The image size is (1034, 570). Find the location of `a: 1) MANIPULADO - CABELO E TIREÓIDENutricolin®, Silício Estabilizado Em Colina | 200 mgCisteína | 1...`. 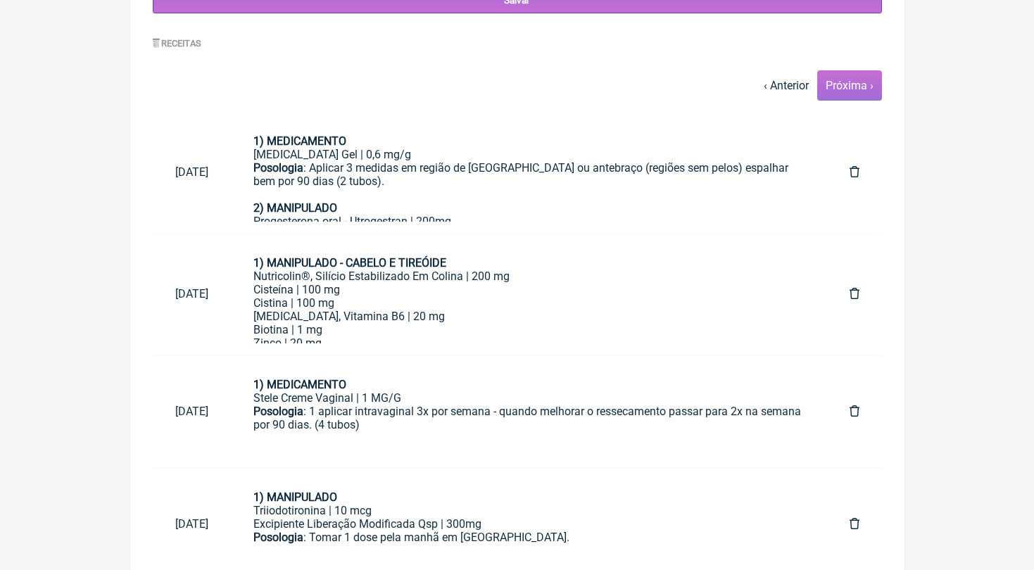

a: 1) MANIPULADO - CABELO E TIREÓIDENutricolin®, Silício Estabilizado Em Colina | 200 mgCisteína | 1... is located at coordinates (529, 294).